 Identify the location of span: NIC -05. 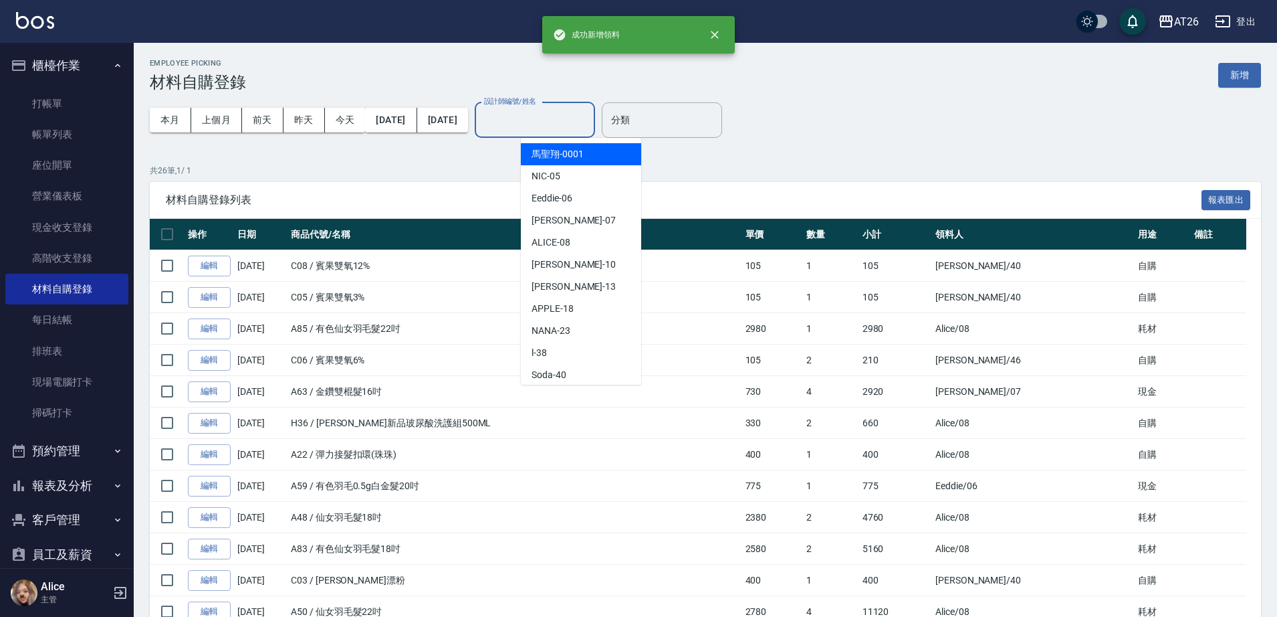
(546, 176).